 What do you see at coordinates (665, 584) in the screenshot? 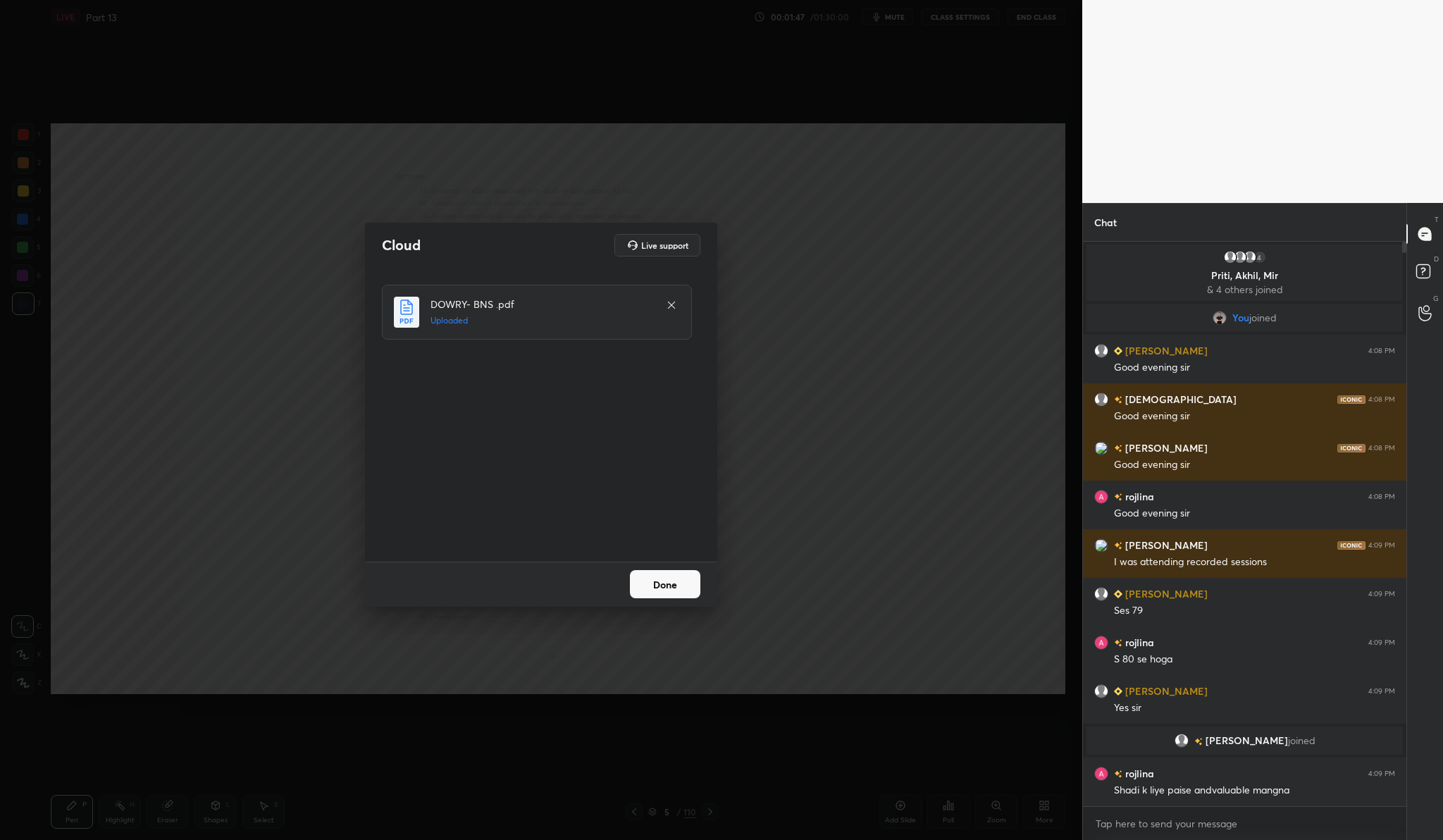
I see `button: Done` at bounding box center [665, 584].